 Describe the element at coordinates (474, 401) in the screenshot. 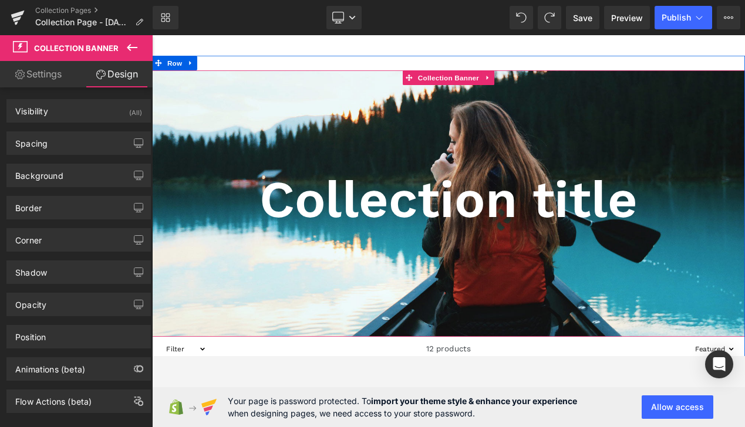

I see `strong: import your theme style & enhance your experience` at that location.